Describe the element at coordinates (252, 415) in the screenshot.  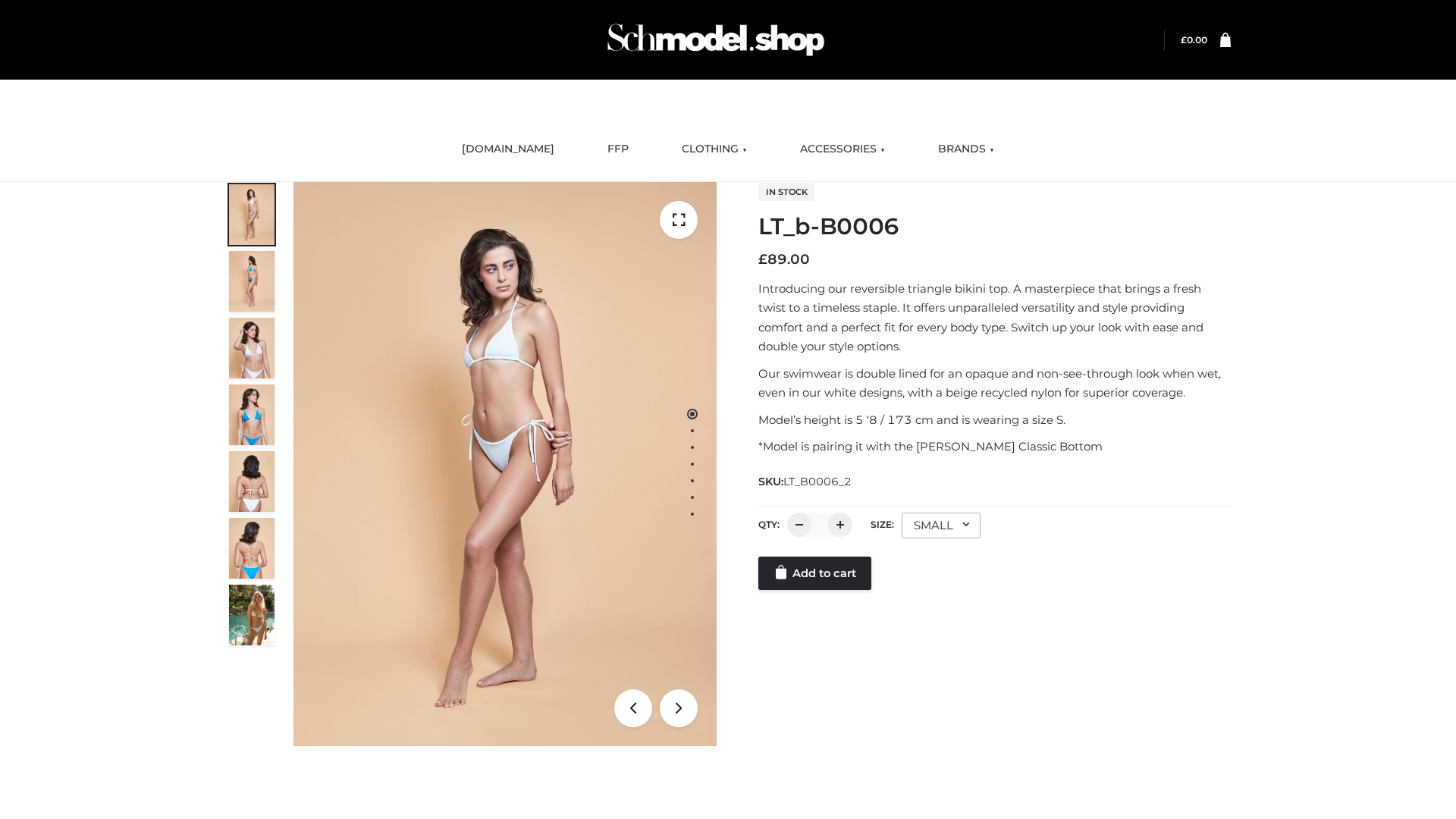
I see `img: ArielClassicBikiniTop_CloudNine_AzureSky_OW114ECO_4-scaled.jpg` at that location.